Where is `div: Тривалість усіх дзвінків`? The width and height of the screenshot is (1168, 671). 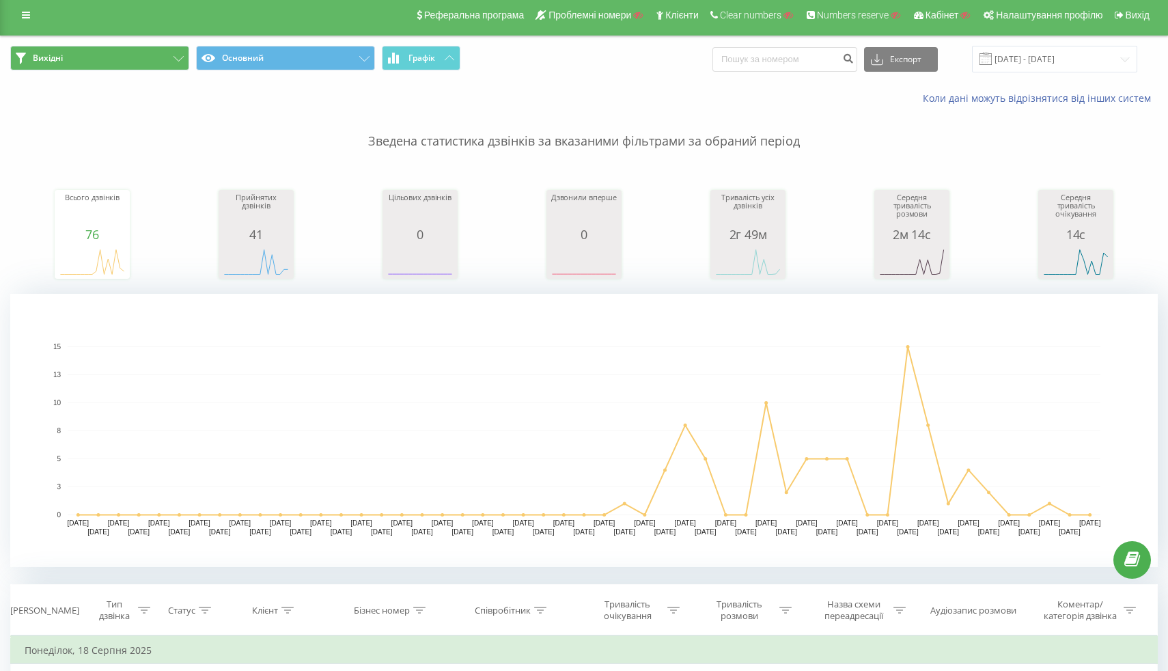
div: Тривалість усіх дзвінків is located at coordinates (748, 210).